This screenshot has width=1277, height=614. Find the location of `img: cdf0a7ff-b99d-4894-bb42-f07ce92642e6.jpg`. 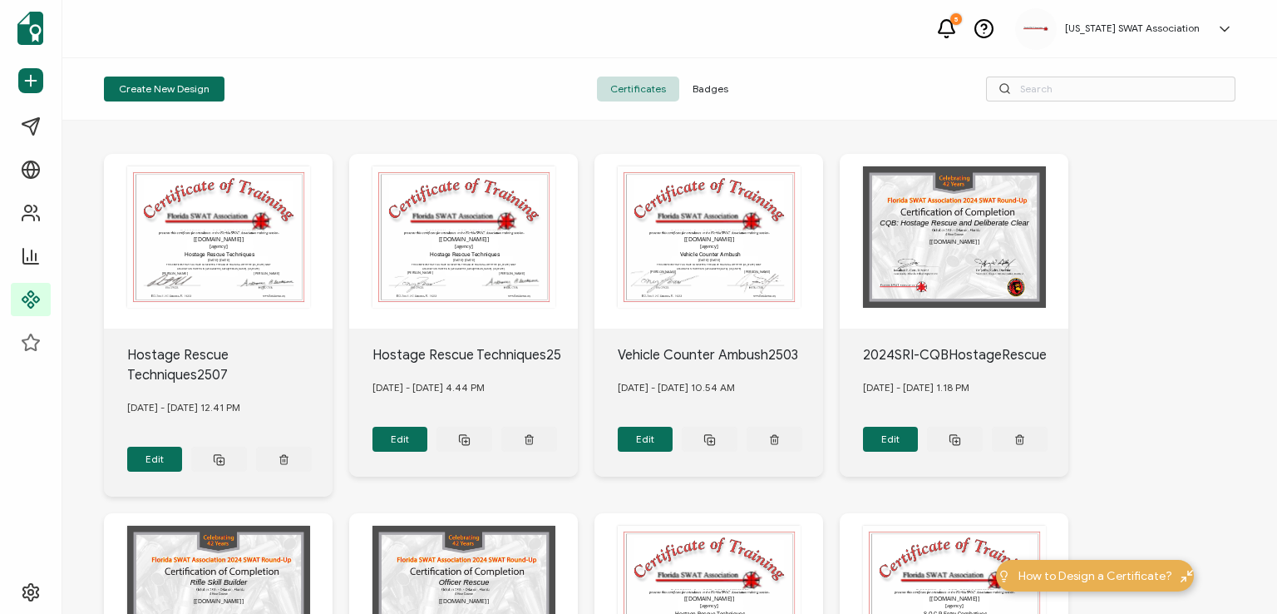

img: cdf0a7ff-b99d-4894-bb42-f07ce92642e6.jpg is located at coordinates (1036, 29).